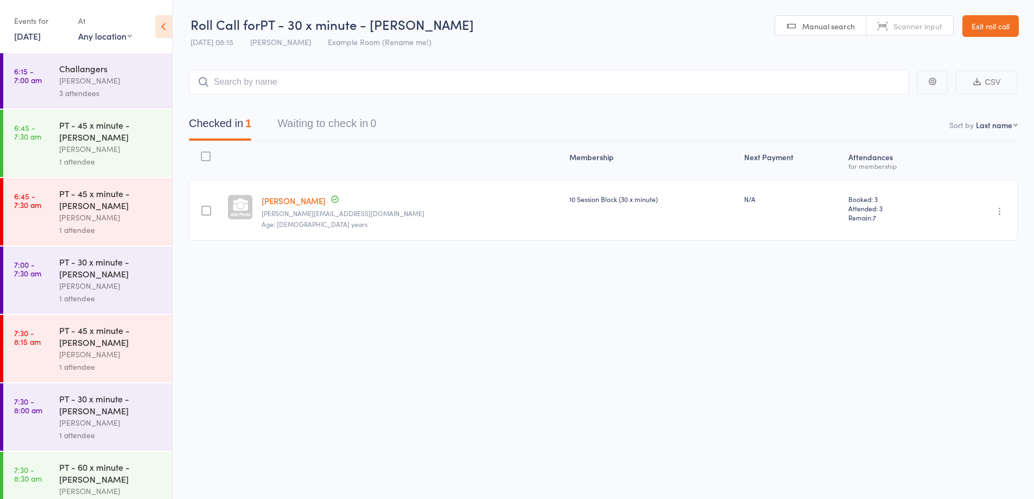  I want to click on span: Remain:, so click(895, 217).